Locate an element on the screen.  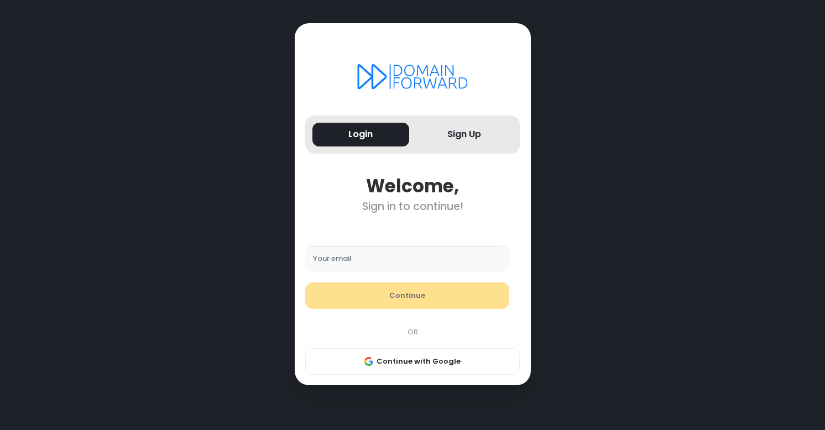
button: Sign Up is located at coordinates (464, 134).